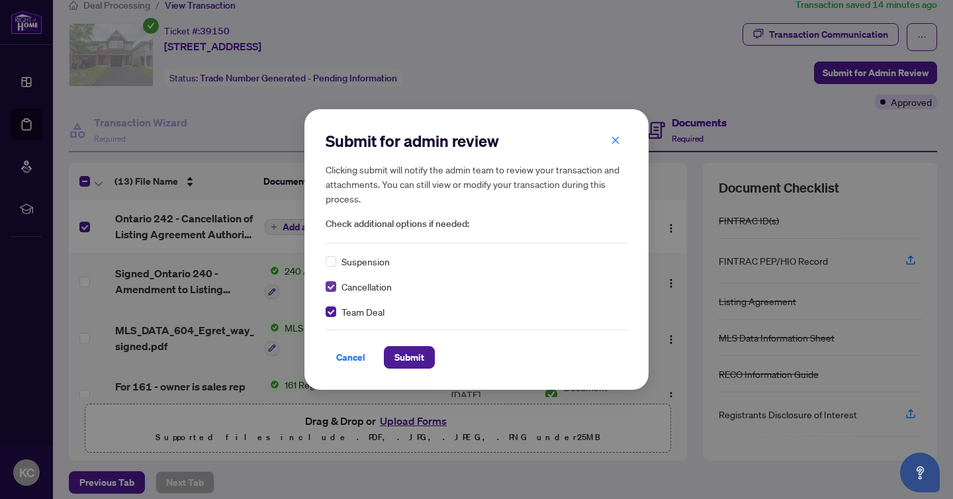  What do you see at coordinates (363, 312) in the screenshot?
I see `span: Team Deal` at bounding box center [363, 312].